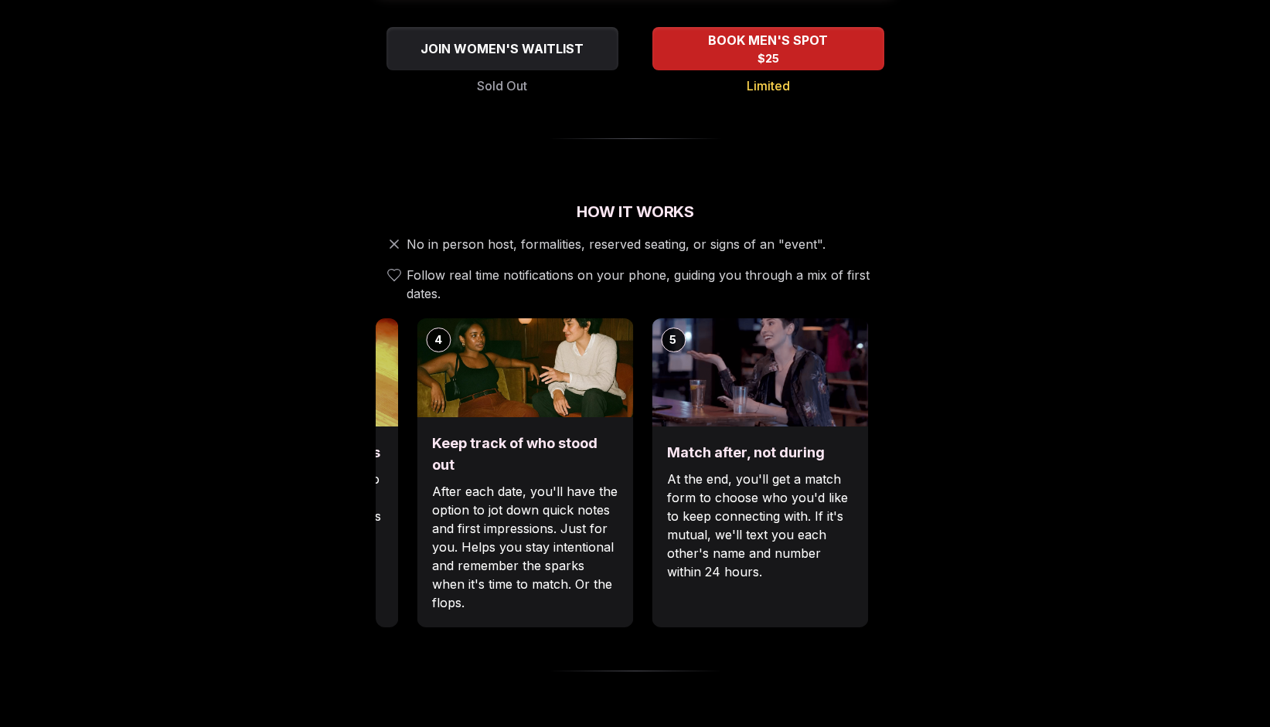 The height and width of the screenshot is (727, 1270). I want to click on p: Each date will have new convo prompts on screen to help break the ice. Cycle through as many as y..., so click(290, 526).